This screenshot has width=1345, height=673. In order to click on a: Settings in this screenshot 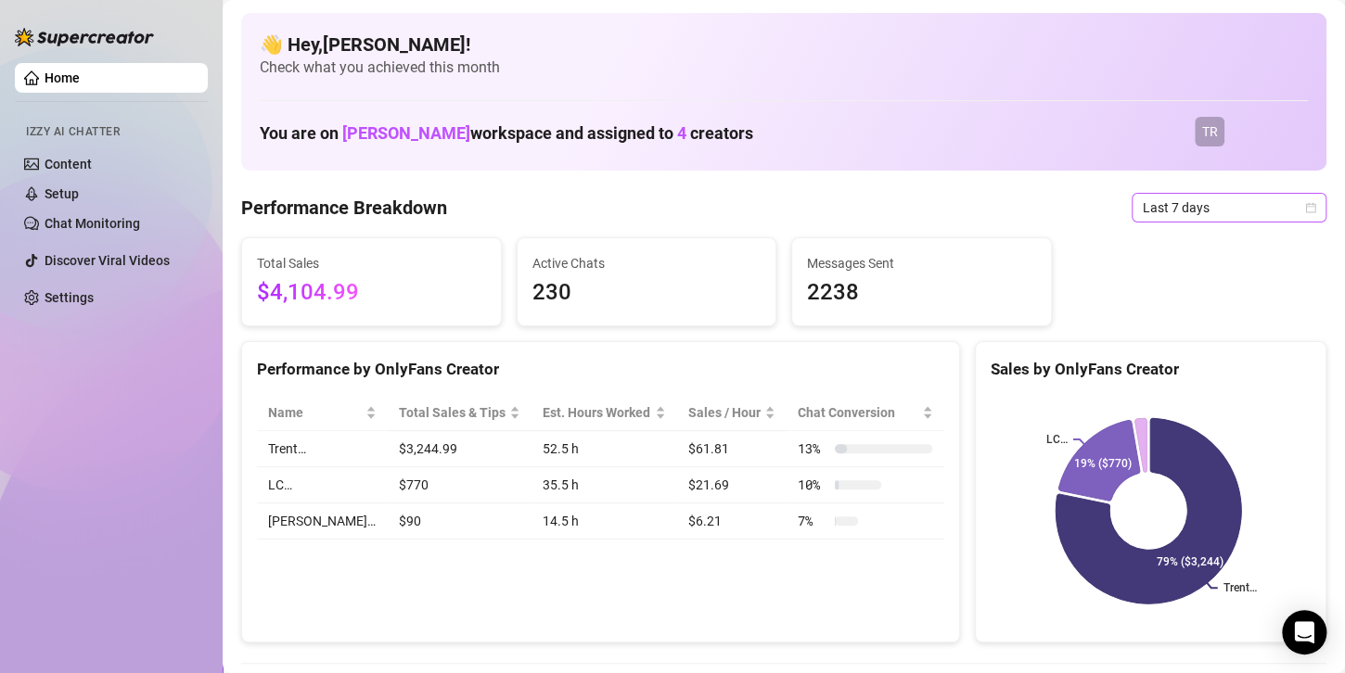, I will do `click(69, 298)`.